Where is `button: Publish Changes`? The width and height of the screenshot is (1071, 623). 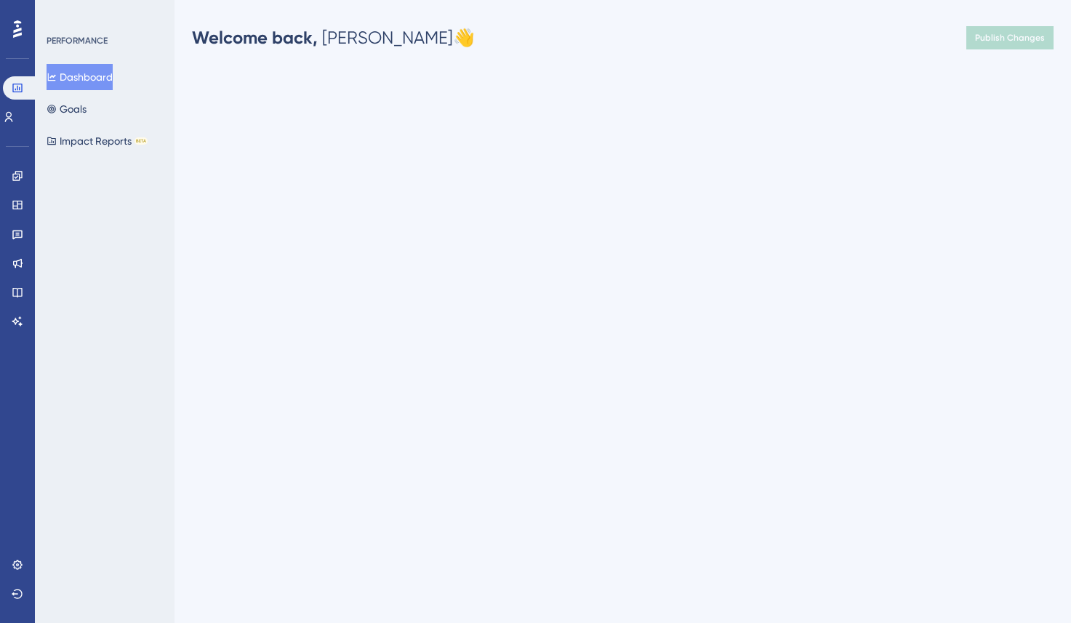
button: Publish Changes is located at coordinates (1010, 38).